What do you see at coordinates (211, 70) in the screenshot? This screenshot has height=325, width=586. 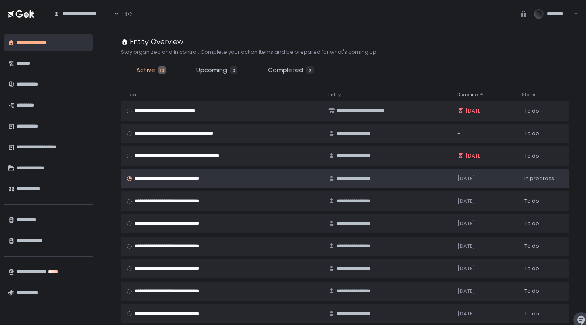 I see `span: Upcoming` at bounding box center [211, 70].